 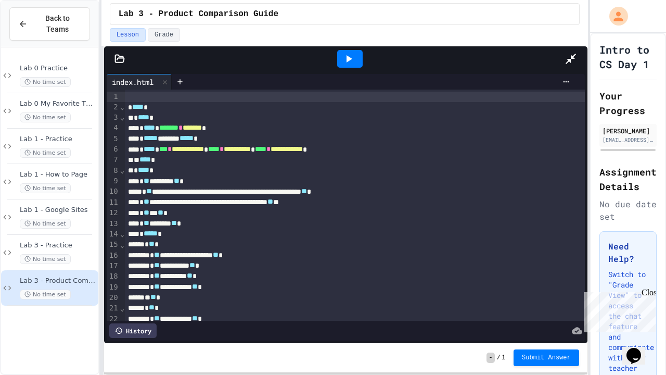 I want to click on div: 5, so click(x=113, y=139).